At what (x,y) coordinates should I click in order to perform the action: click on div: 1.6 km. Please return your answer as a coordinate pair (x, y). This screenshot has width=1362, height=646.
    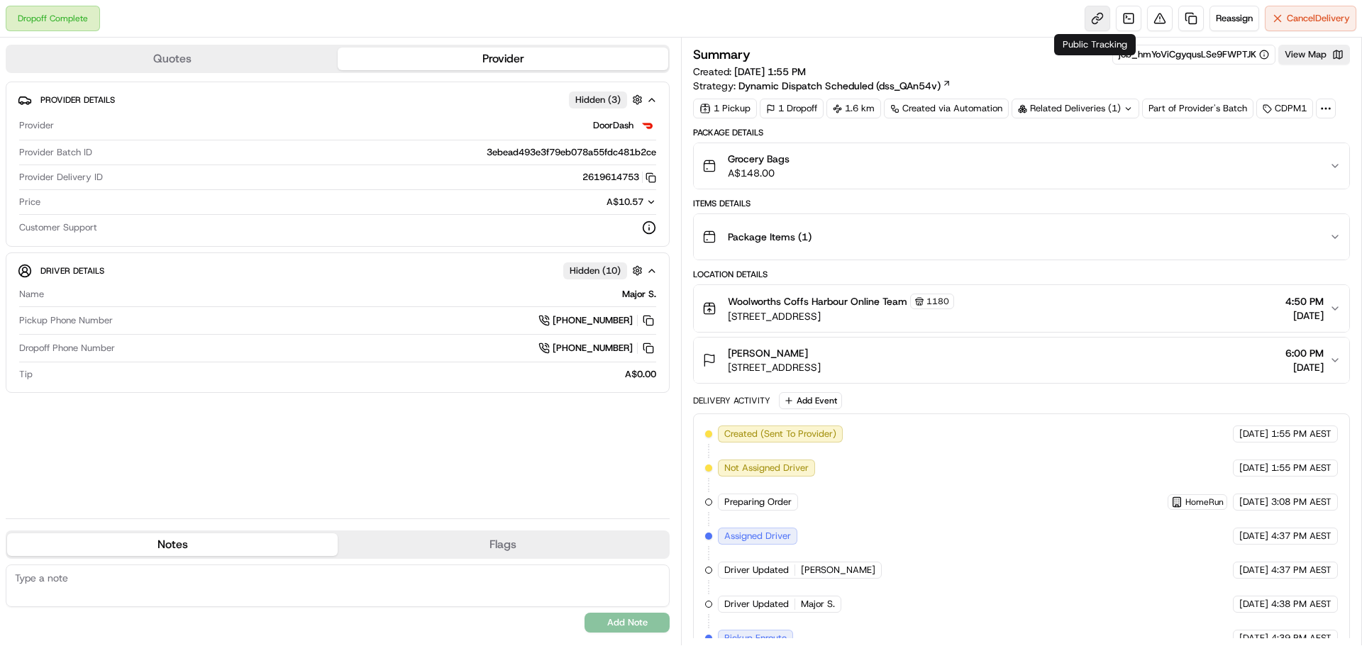
    Looking at the image, I should click on (853, 109).